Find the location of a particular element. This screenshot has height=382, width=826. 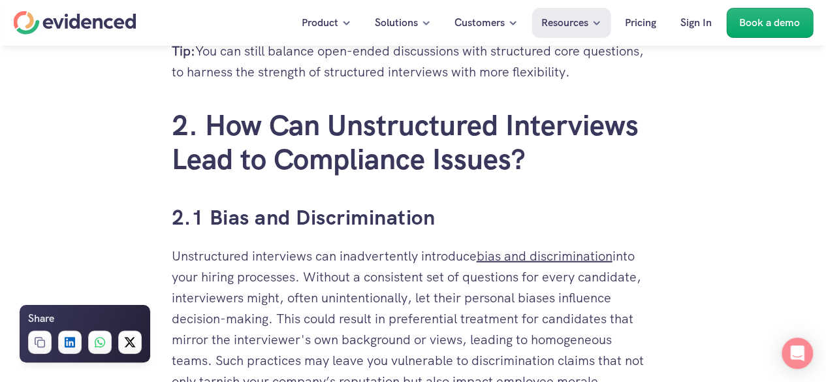

a: Home is located at coordinates (74, 23).